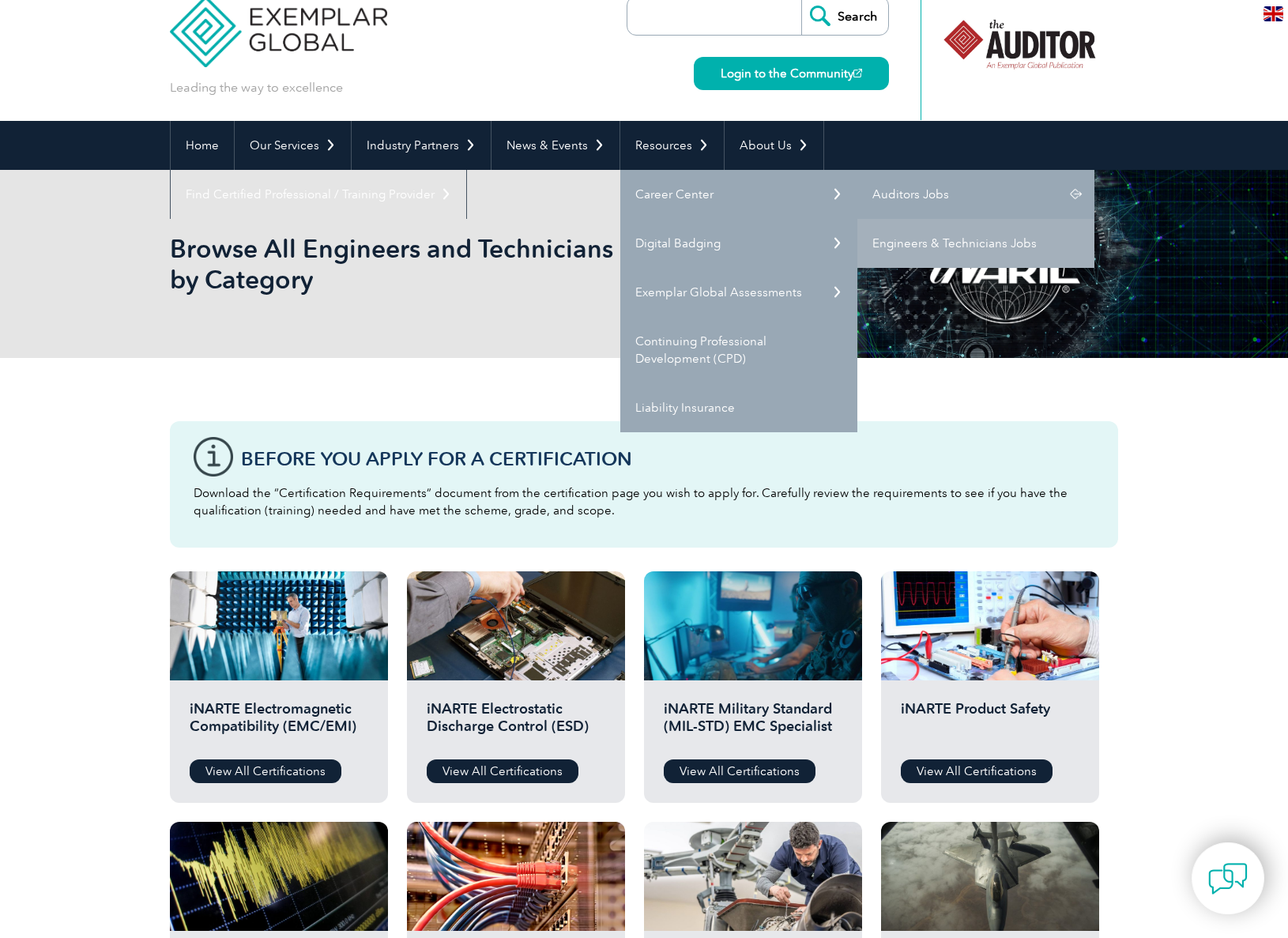 The height and width of the screenshot is (938, 1288). I want to click on a: Digital Badging, so click(739, 243).